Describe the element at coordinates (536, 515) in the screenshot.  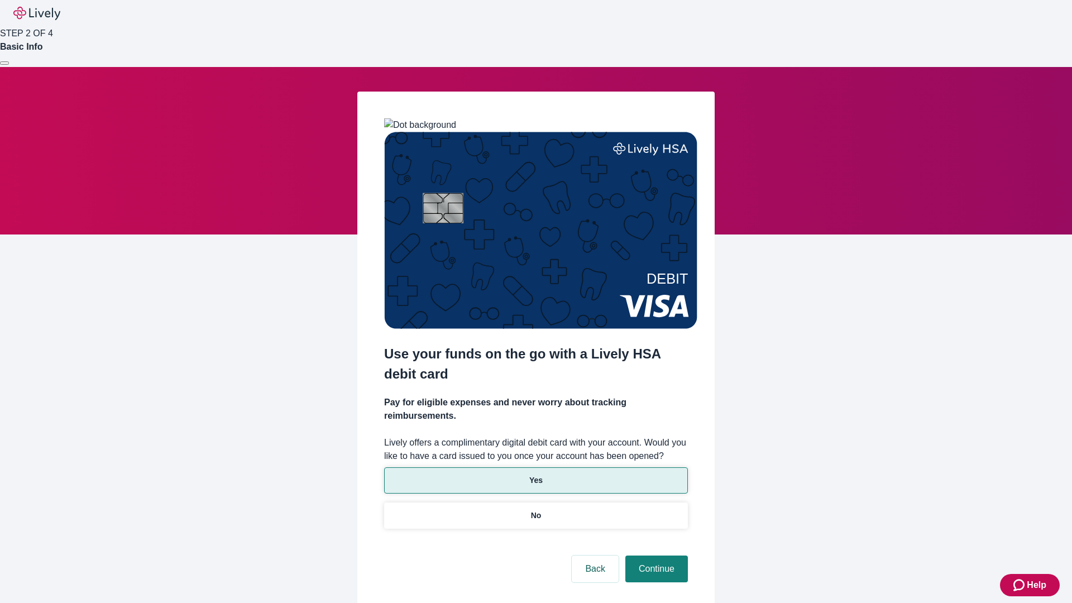
I see `p: No` at that location.